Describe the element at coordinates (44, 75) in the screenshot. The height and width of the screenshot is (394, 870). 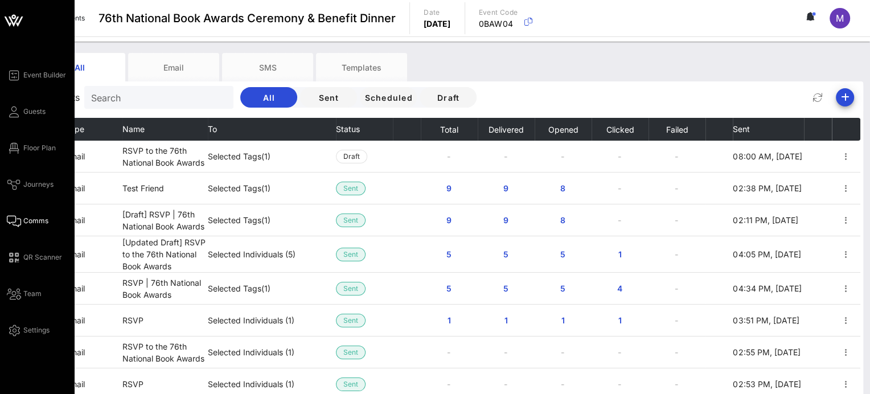
I see `span: Event Builder` at that location.